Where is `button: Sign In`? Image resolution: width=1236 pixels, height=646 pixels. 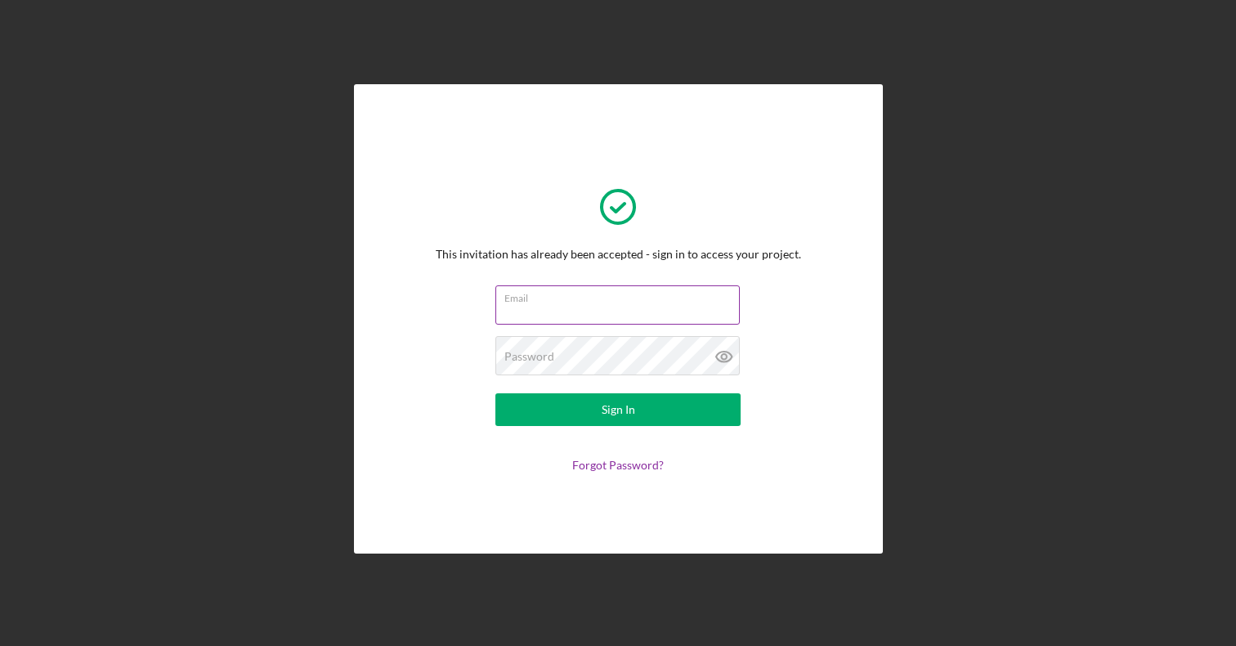 button: Sign In is located at coordinates (618, 409).